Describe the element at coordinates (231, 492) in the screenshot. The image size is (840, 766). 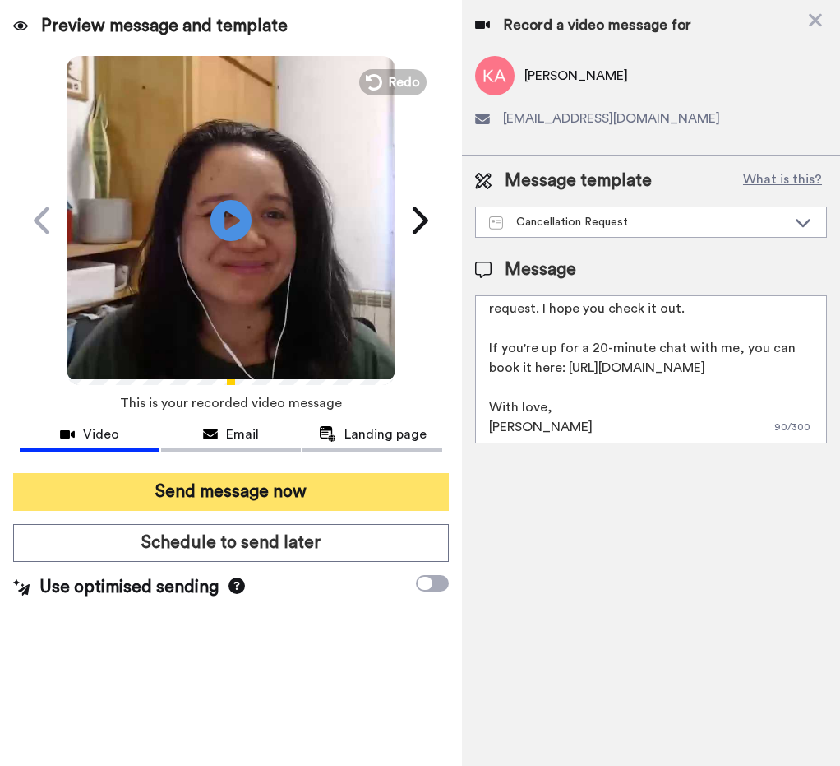
I see `button: Send message now` at that location.